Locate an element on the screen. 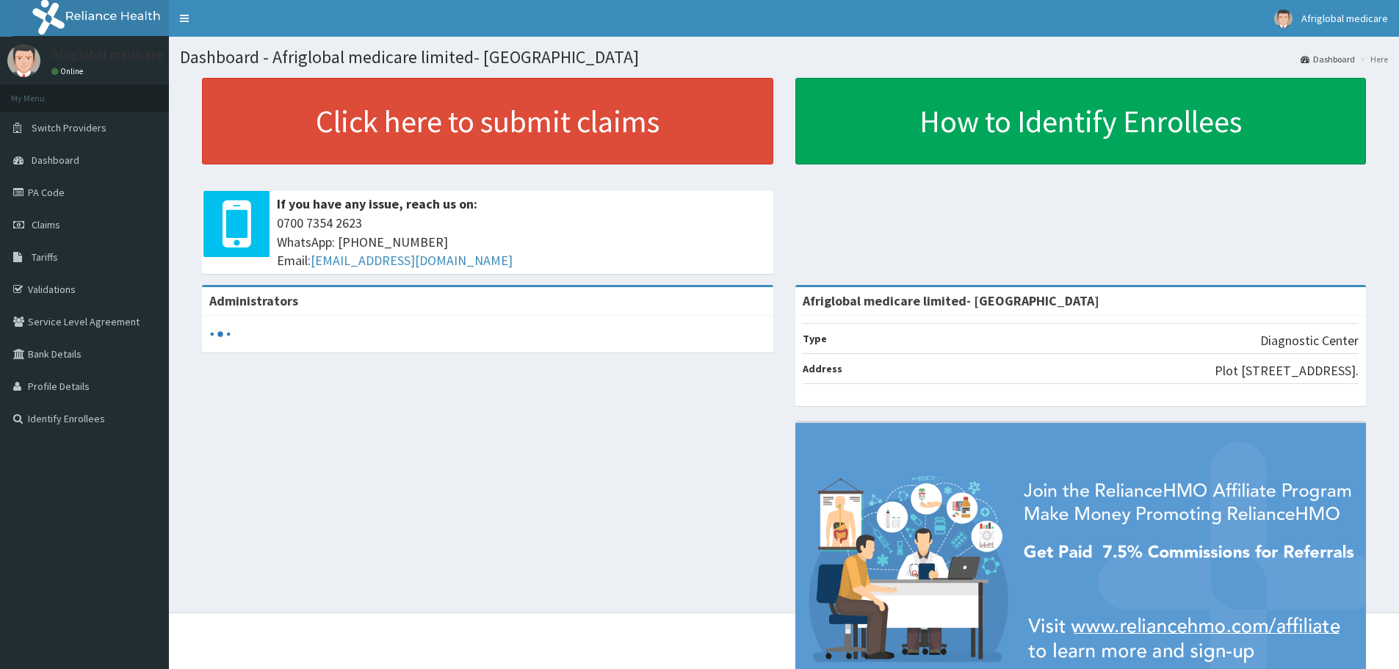 The width and height of the screenshot is (1399, 669). a: Online is located at coordinates (69, 71).